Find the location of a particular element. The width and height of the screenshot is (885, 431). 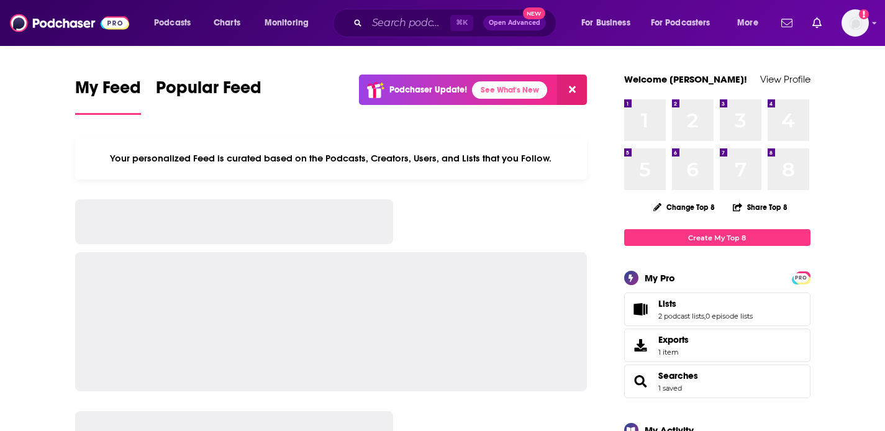

span: Podcasts is located at coordinates (172, 23).